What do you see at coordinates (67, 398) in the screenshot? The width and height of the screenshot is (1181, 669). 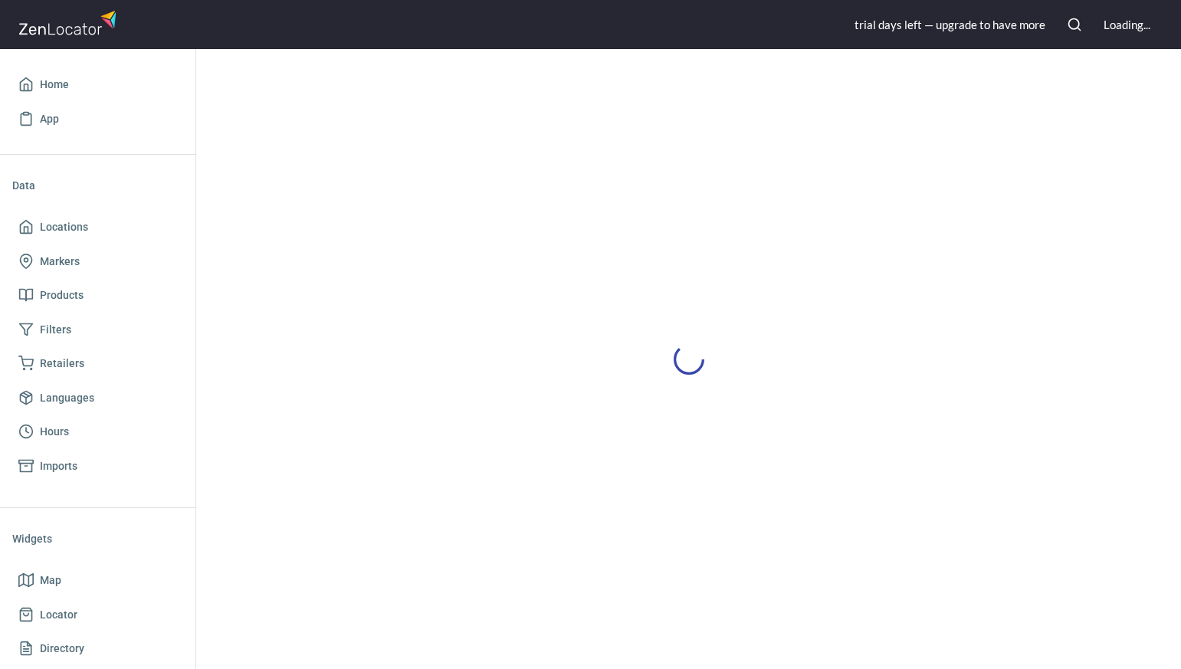 I see `span: Languages` at bounding box center [67, 398].